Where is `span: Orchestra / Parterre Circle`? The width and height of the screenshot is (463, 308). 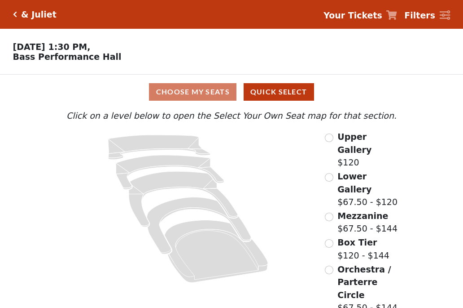 span: Orchestra / Parterre Circle is located at coordinates (364, 282).